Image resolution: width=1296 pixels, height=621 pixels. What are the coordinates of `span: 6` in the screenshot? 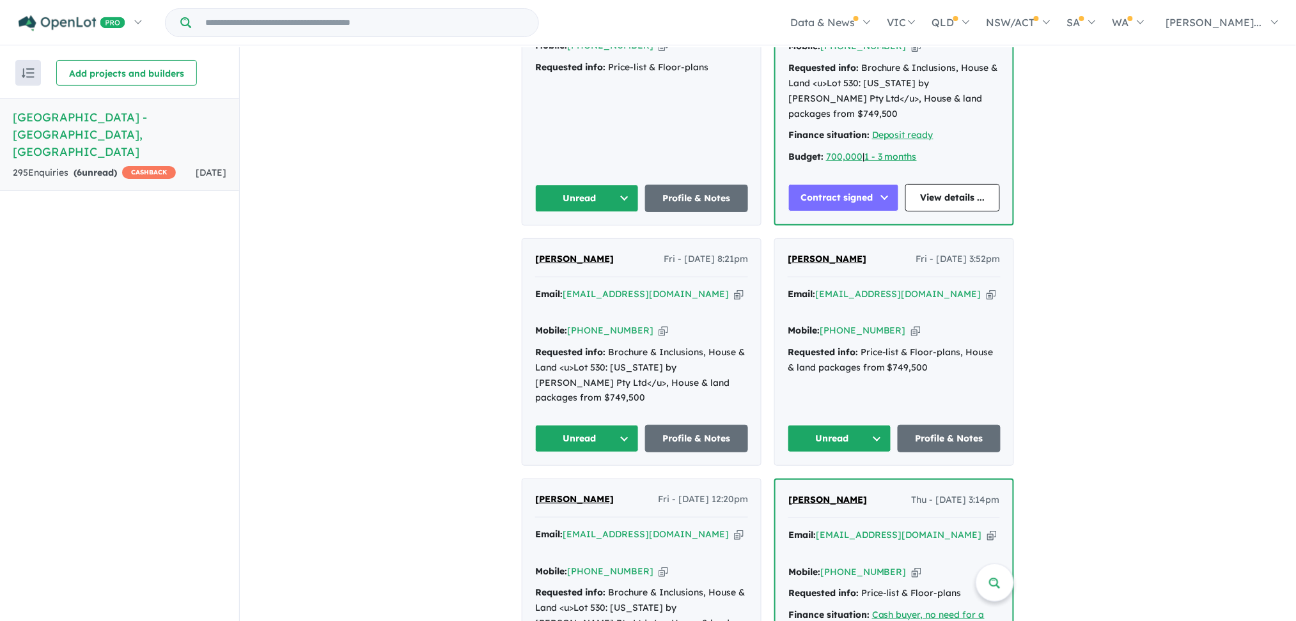 It's located at (79, 173).